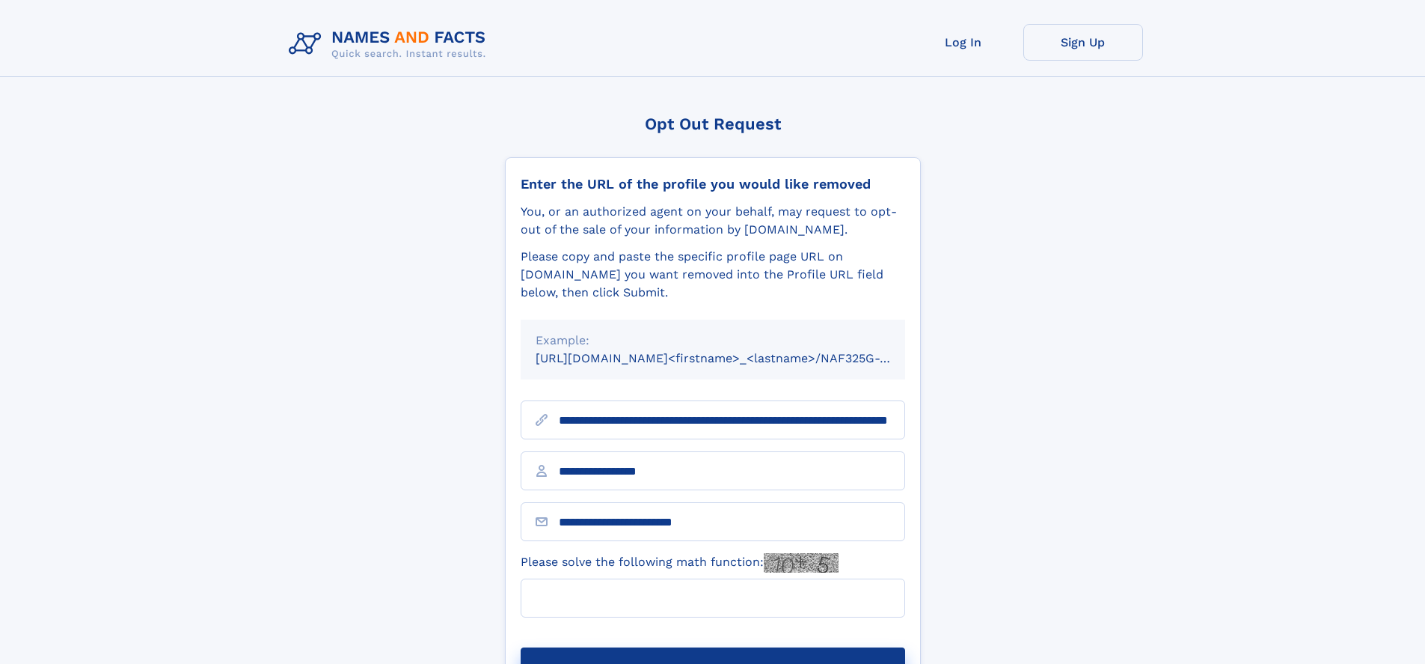 The image size is (1425, 664). What do you see at coordinates (713, 184) in the screenshot?
I see `div: Enter the URL of the profile you would like removed` at bounding box center [713, 184].